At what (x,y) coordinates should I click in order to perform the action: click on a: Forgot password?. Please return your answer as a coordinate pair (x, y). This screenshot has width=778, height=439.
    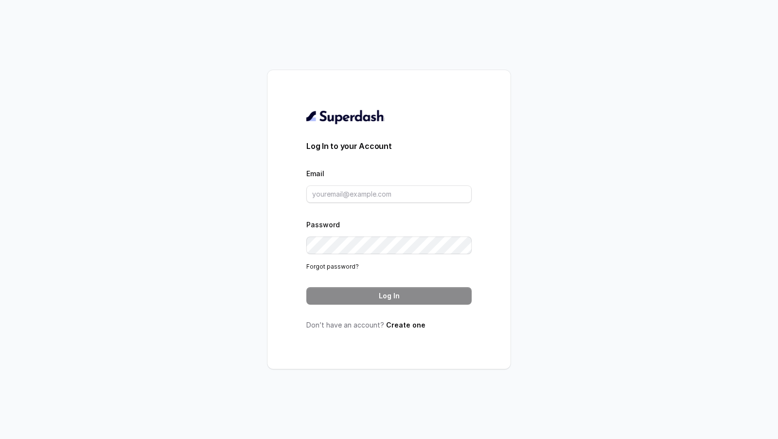
    Looking at the image, I should click on (333, 266).